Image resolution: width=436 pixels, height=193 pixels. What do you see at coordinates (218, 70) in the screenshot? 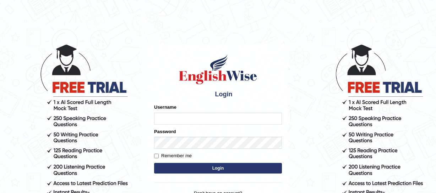
I see `img: Logo of English Wise sign in for intelligent practice with AI` at bounding box center [218, 70].